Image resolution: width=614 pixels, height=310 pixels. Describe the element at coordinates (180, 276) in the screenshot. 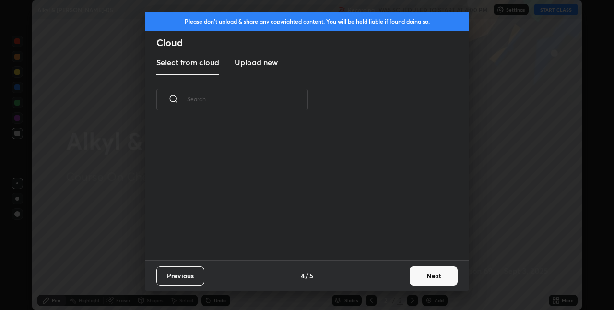

I see `button: Previous` at that location.